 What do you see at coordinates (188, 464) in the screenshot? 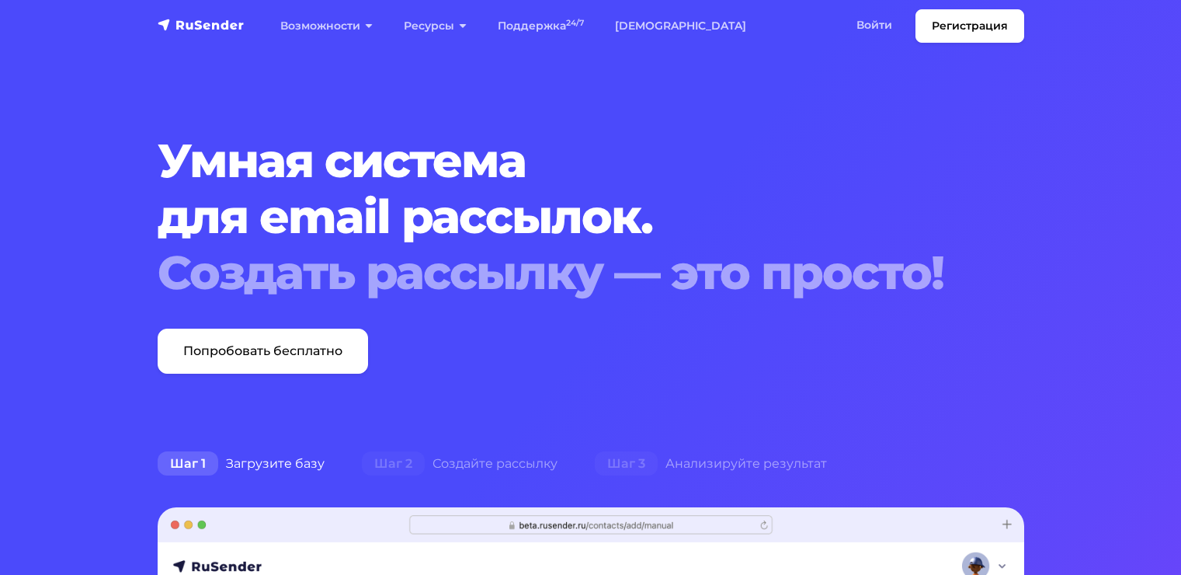
I see `span: Шаг 1` at bounding box center [188, 464].